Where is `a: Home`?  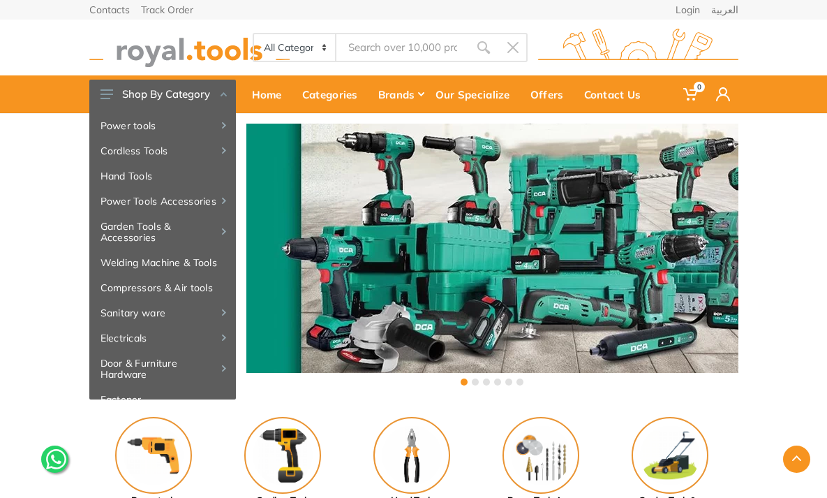 a: Home is located at coordinates (271, 94).